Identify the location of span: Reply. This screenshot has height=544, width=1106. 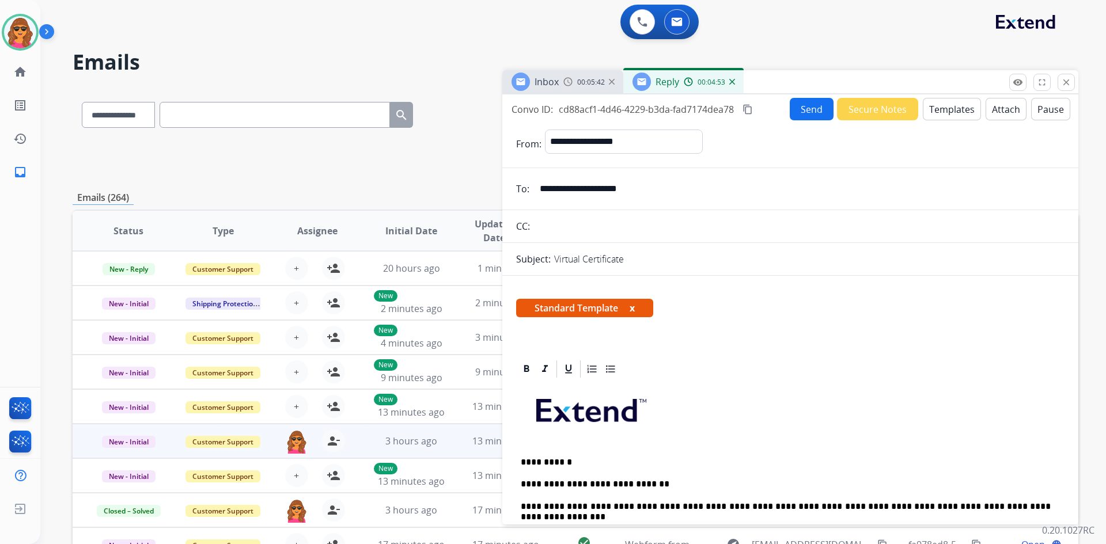
(667, 82).